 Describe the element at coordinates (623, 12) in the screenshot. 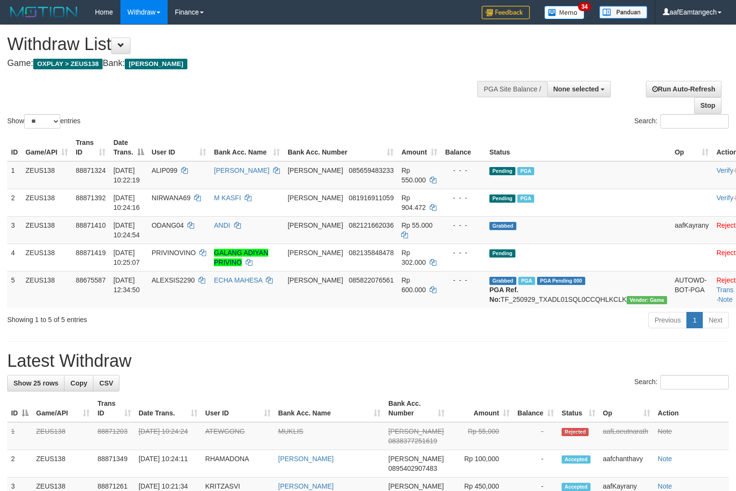

I see `img: panduan.png` at that location.